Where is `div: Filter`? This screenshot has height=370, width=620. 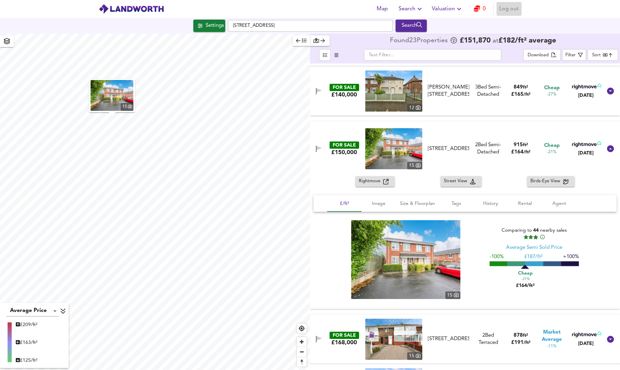
div: Filter is located at coordinates (571, 55).